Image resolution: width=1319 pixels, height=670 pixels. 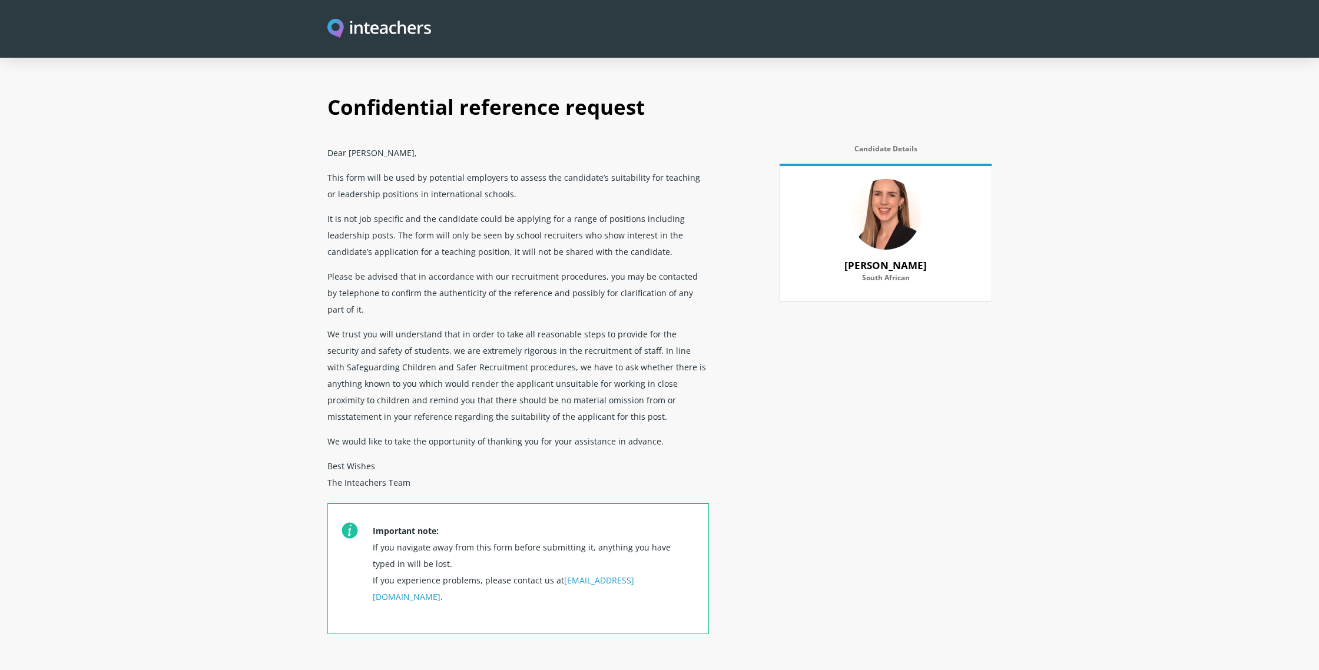 What do you see at coordinates (518, 235) in the screenshot?
I see `p: It is not job specific and the candidate could be applying for a range of positions including lea...` at bounding box center [518, 235].